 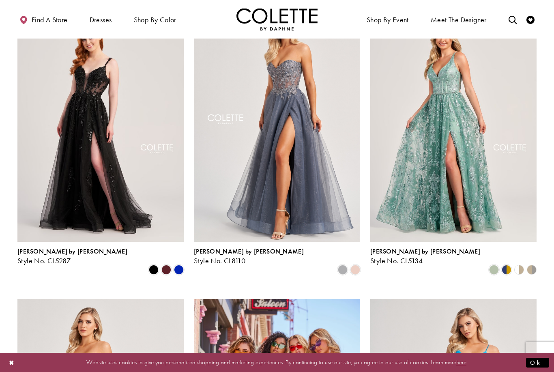 What do you see at coordinates (519, 270) in the screenshot?
I see `i: White/Gold` at bounding box center [519, 270].